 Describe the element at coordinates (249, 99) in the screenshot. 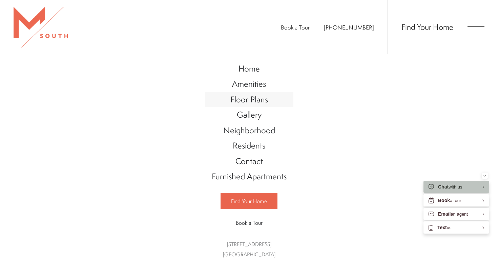

I see `span: Floor Plans` at that location.